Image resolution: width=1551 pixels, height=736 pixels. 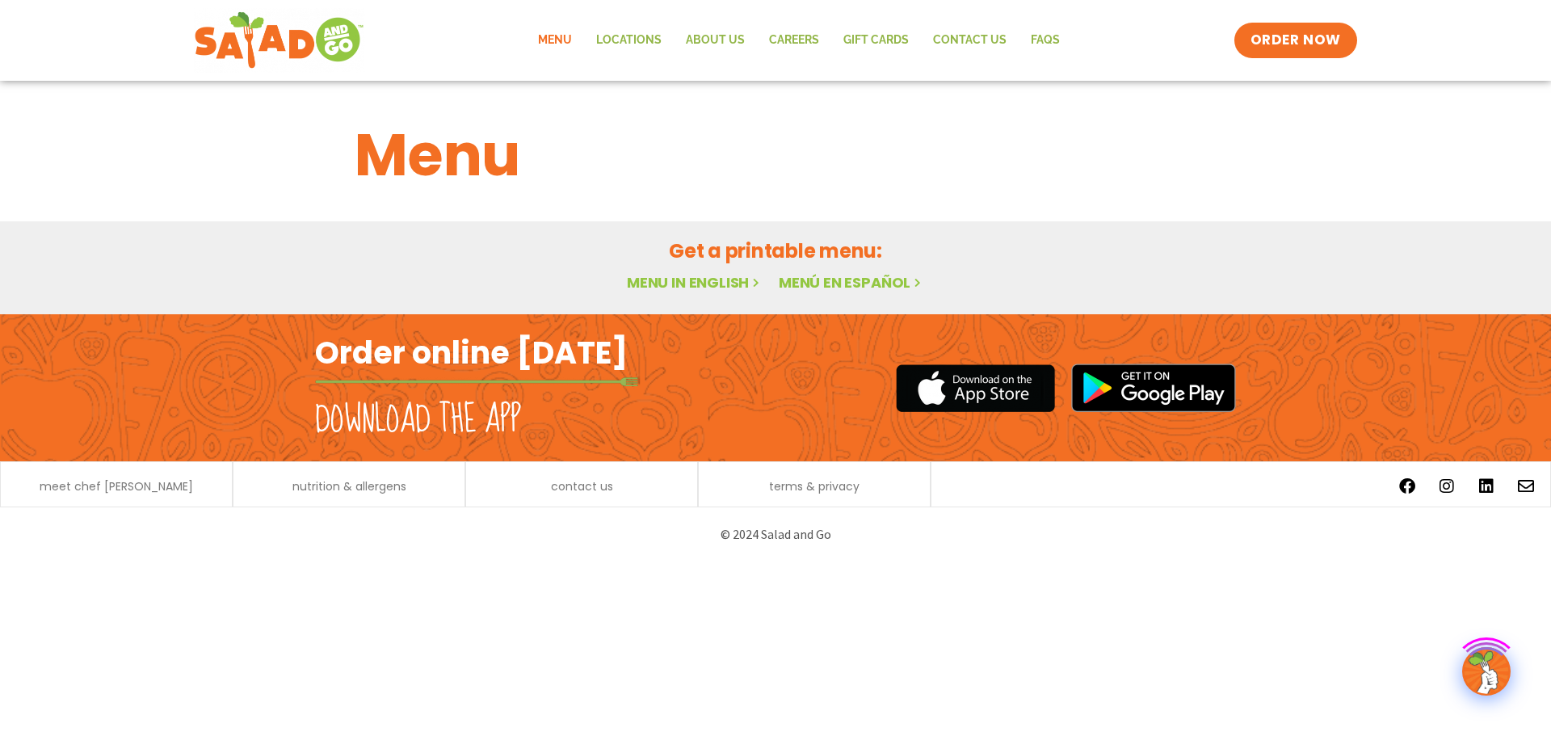 What do you see at coordinates (1296, 40) in the screenshot?
I see `span: ORDER NOW` at bounding box center [1296, 40].